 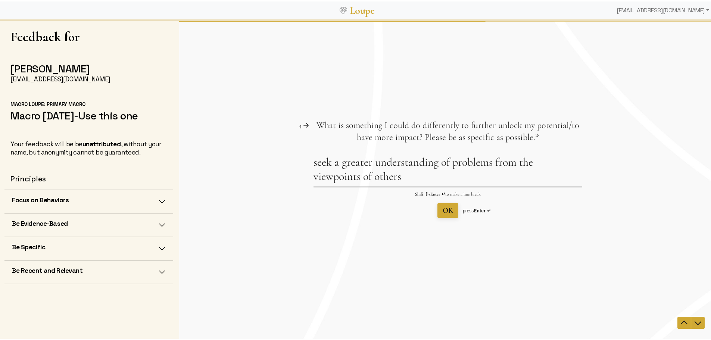 I want to click on div: press, so click(x=297, y=191).